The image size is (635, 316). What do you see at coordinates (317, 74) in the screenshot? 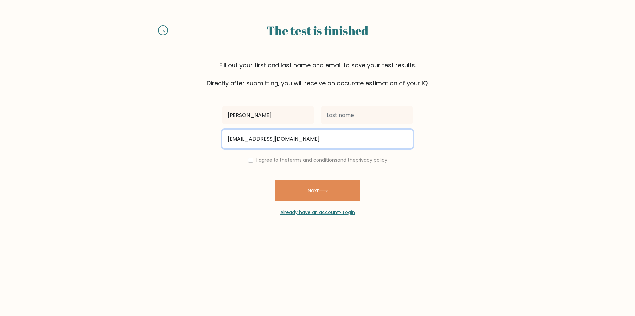
I see `div: Fill out your first and last name and email to save your test results. Directly after submitting,...` at bounding box center [317, 74].